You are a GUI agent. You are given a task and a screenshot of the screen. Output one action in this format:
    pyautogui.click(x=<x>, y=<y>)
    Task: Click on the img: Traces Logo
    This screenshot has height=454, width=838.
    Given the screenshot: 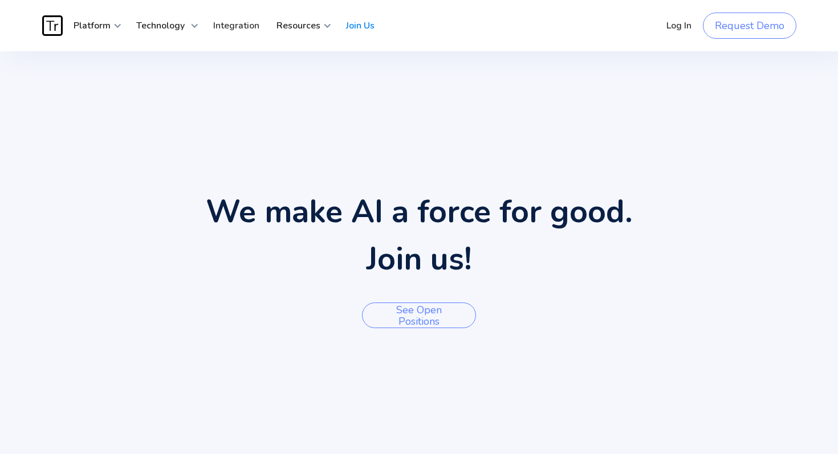 What is the action you would take?
    pyautogui.click(x=52, y=26)
    